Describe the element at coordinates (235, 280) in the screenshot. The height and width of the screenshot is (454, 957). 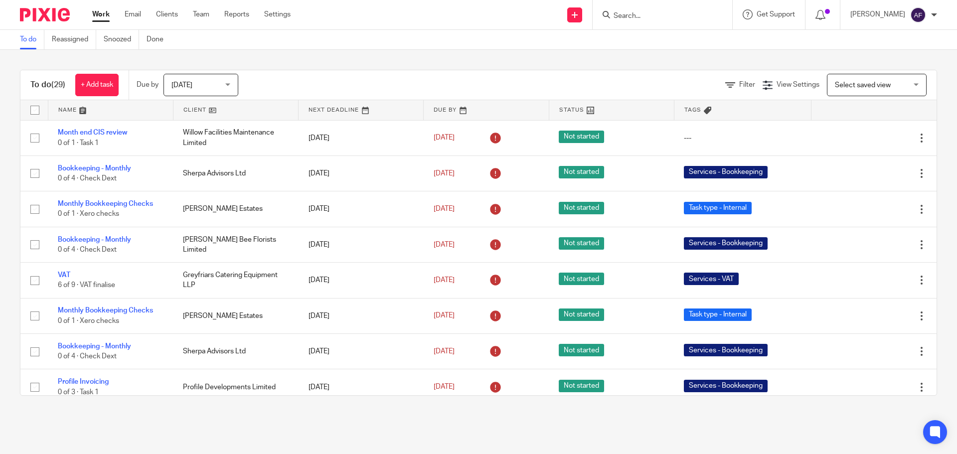
I see `td: Greyfriars Catering Equipment LLP` at that location.